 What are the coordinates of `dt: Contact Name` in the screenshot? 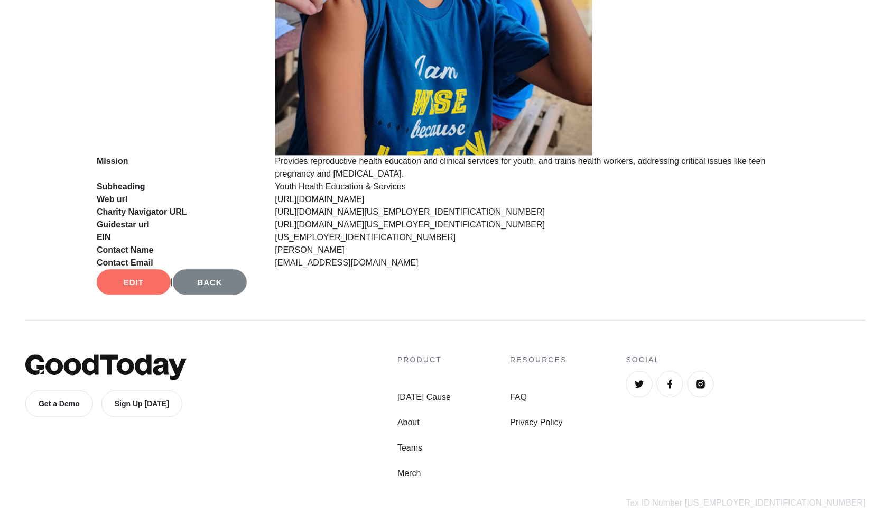 It's located at (178, 250).